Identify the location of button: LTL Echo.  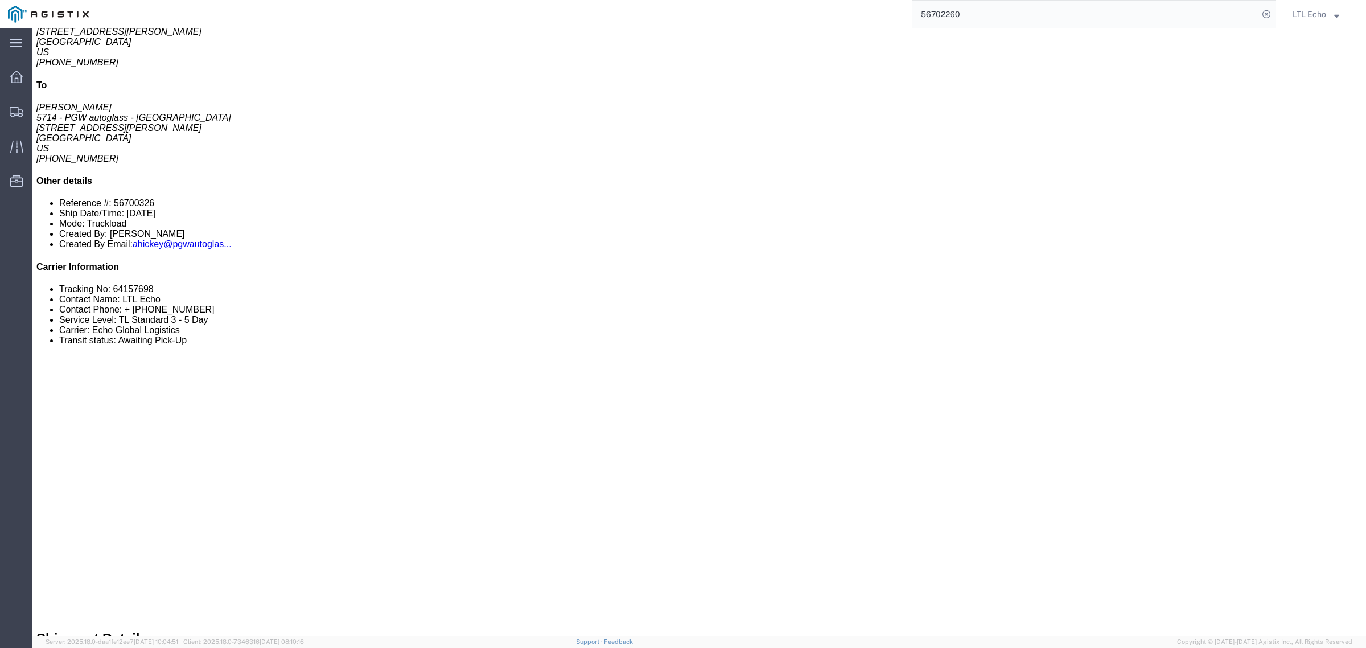
(1321, 14).